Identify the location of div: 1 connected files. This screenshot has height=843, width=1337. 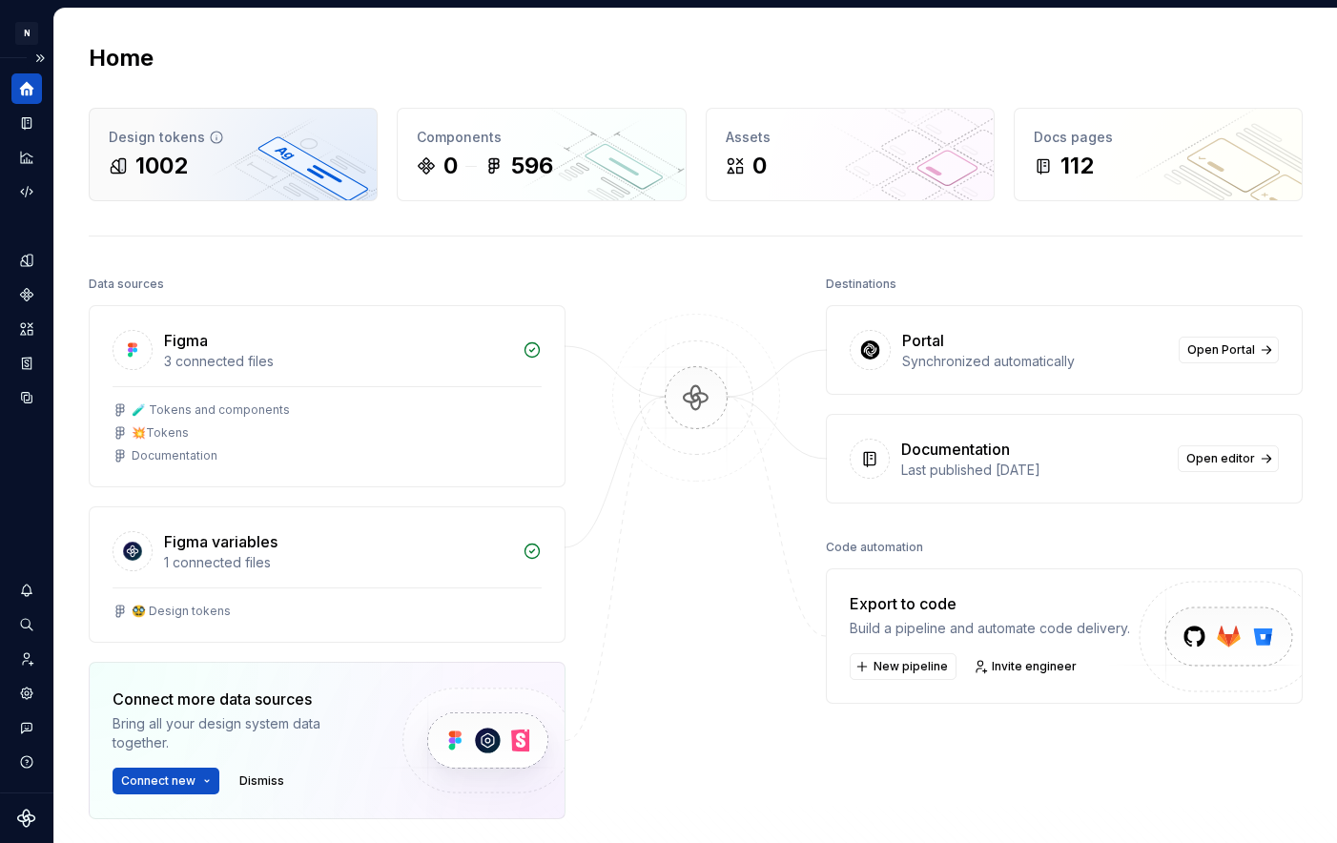
(338, 563).